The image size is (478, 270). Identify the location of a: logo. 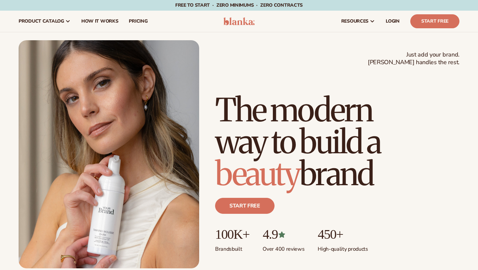
(239, 21).